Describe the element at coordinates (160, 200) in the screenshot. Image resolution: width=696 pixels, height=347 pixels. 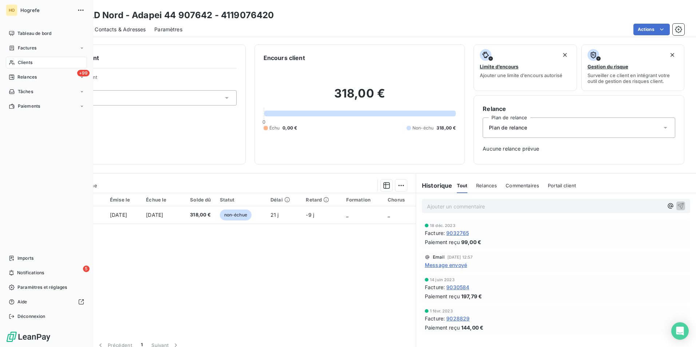
I see `div: Échue le` at that location.